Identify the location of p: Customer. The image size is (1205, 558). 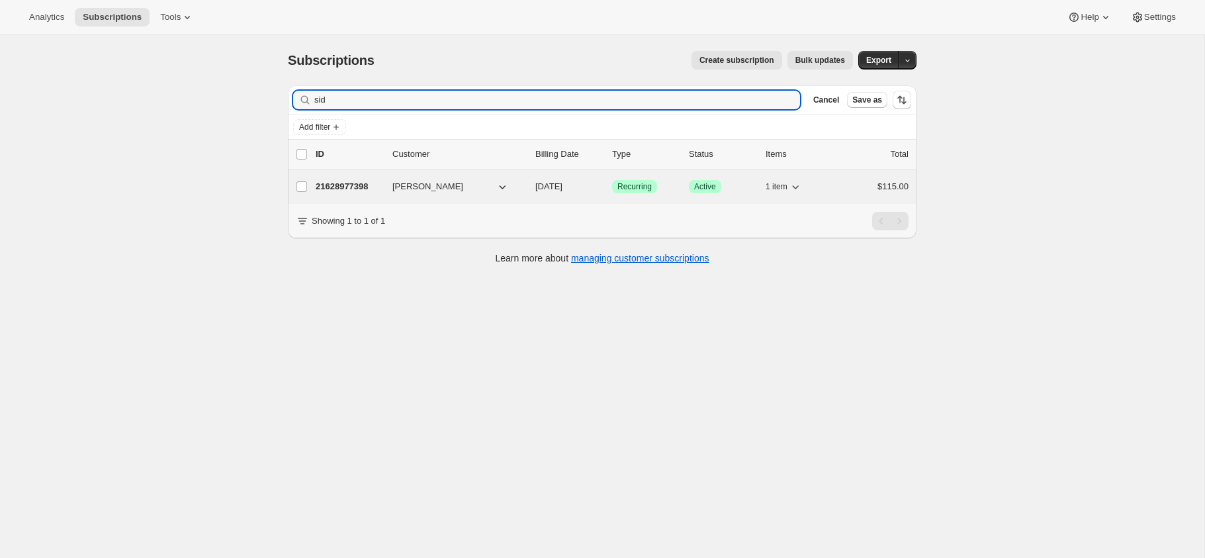
(459, 154).